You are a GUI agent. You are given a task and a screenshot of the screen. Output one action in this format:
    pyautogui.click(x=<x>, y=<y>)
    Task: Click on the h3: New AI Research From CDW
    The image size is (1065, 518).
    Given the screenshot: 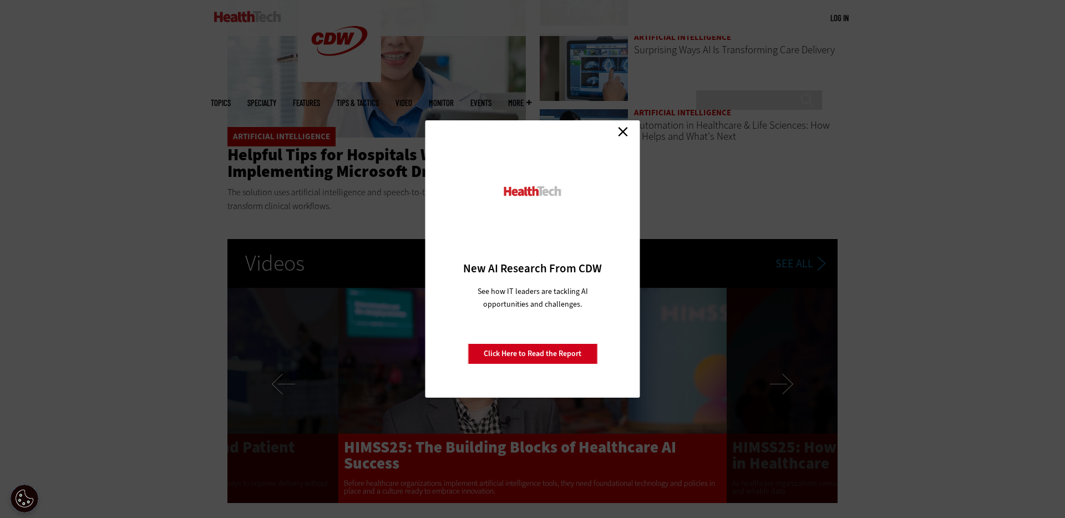 What is the action you would take?
    pyautogui.click(x=533, y=269)
    